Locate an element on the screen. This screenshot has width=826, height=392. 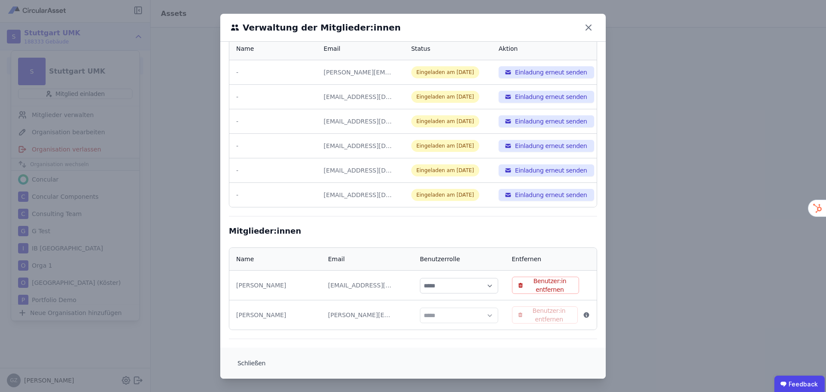
h6: Verwaltung der Mitglieder:innen is located at coordinates (320, 28).